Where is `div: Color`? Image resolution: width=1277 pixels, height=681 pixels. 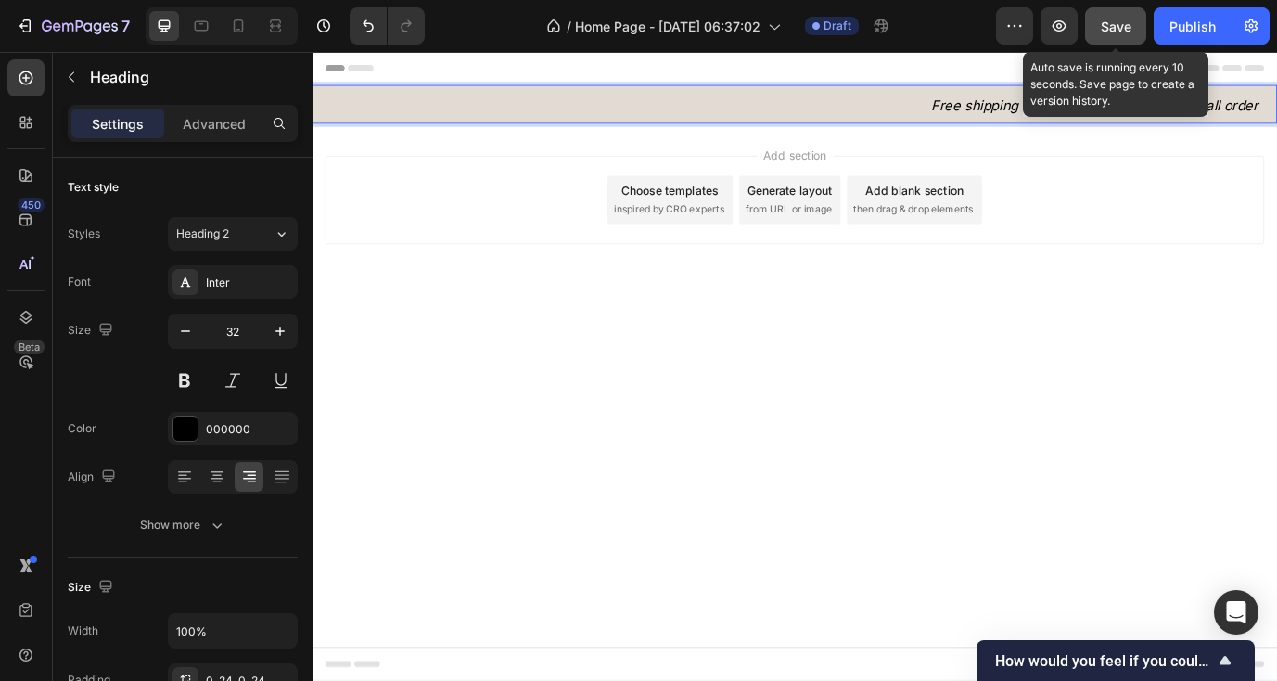
div: Color is located at coordinates (82, 429).